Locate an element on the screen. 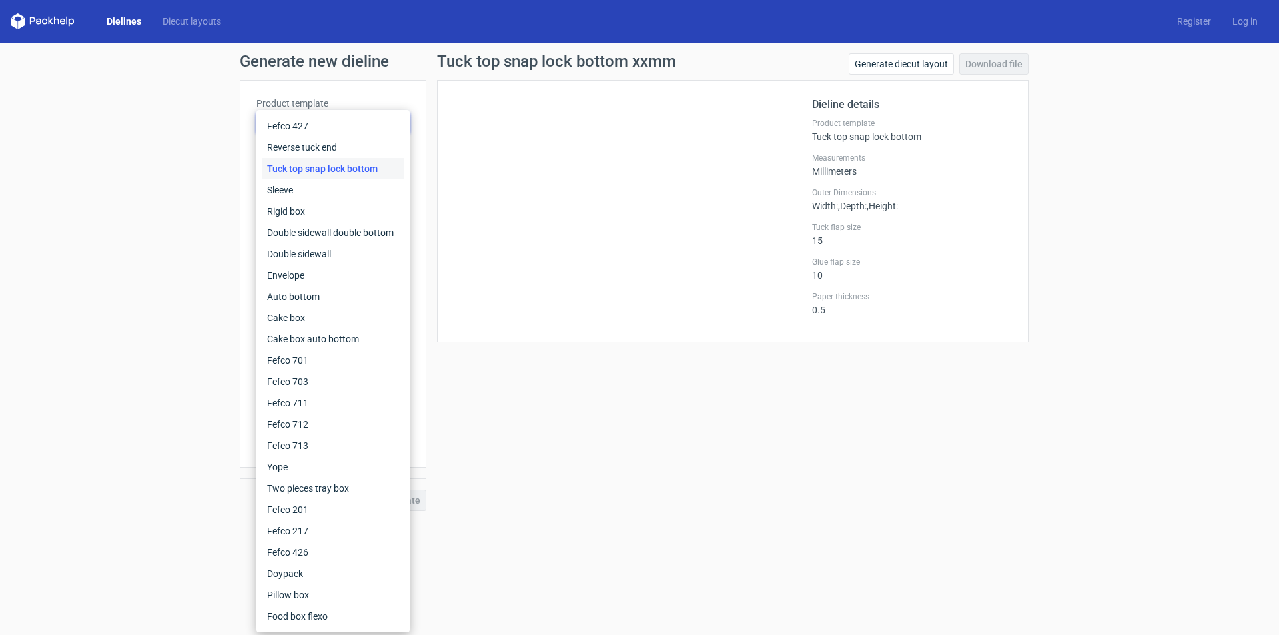 Image resolution: width=1279 pixels, height=635 pixels. h1: Tuck top snap lock bottom xxmm is located at coordinates (556, 61).